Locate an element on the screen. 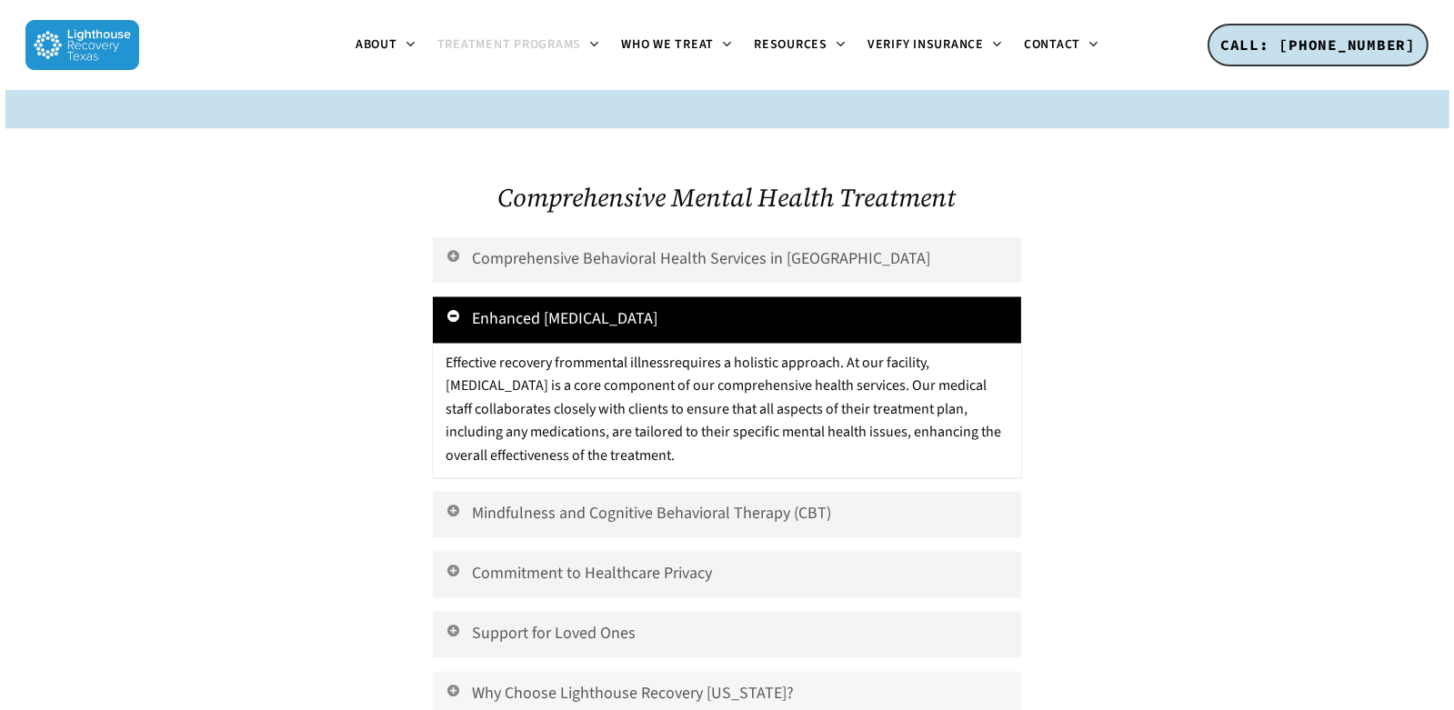 The height and width of the screenshot is (710, 1454). a: Support for Loved Ones is located at coordinates (726, 635).